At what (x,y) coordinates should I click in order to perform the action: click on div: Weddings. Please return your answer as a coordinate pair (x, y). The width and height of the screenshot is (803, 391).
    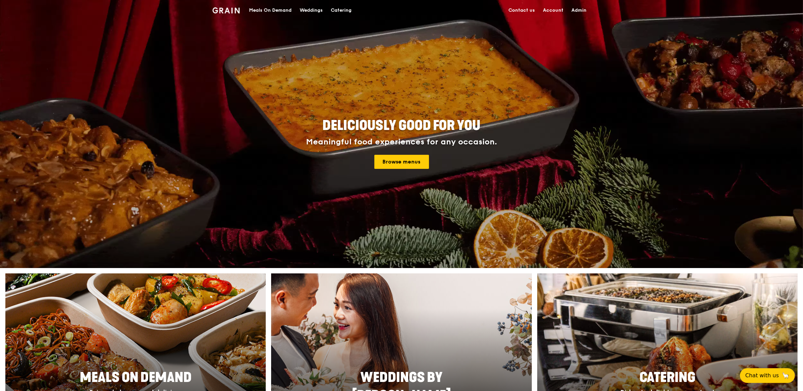
    Looking at the image, I should click on (311, 10).